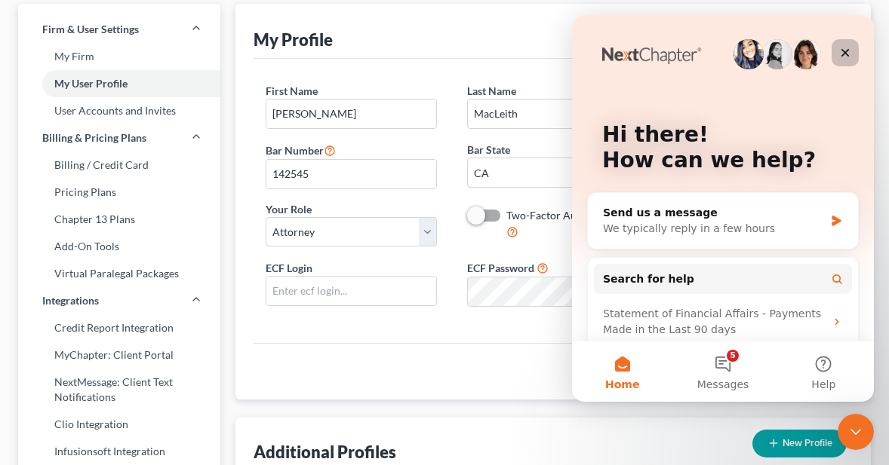  I want to click on label: Bar State, so click(488, 149).